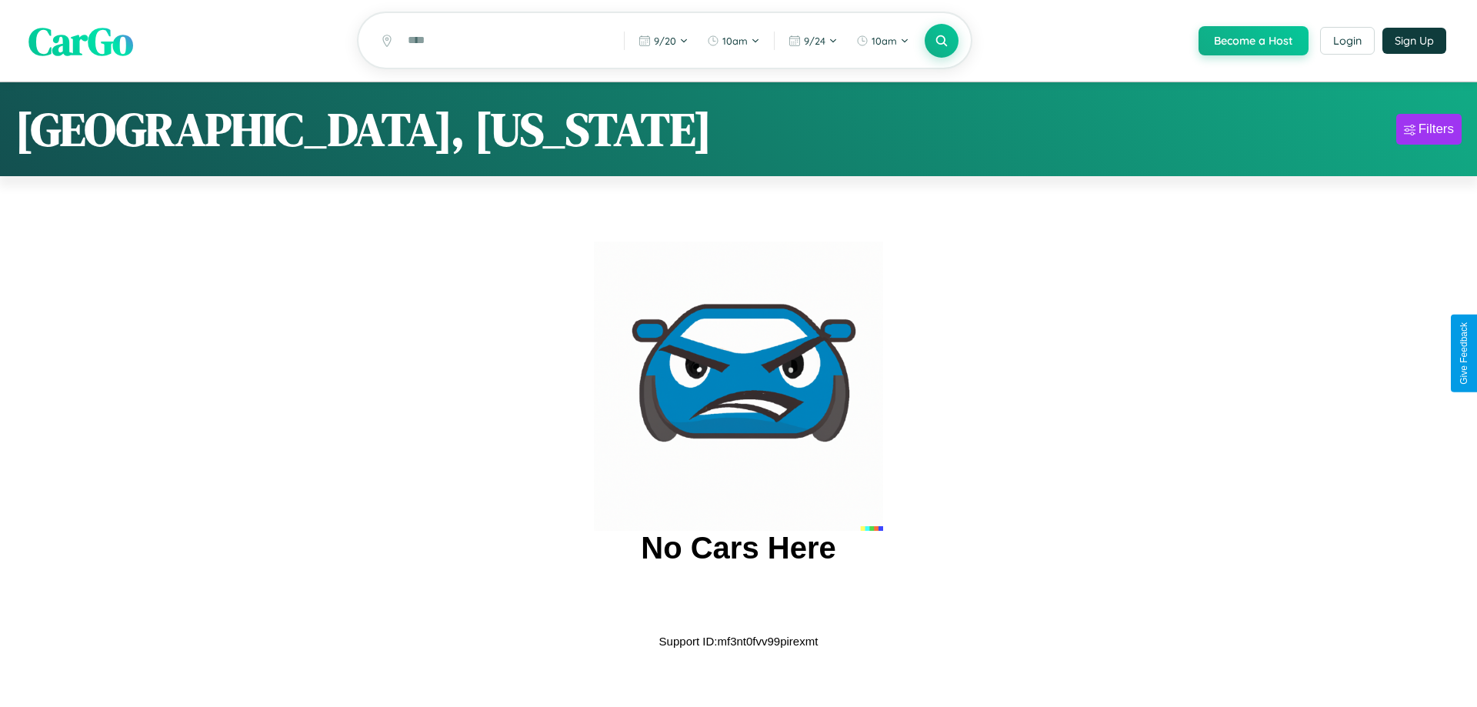 Image resolution: width=1477 pixels, height=707 pixels. Describe the element at coordinates (813, 41) in the screenshot. I see `button: 9/24` at that location.